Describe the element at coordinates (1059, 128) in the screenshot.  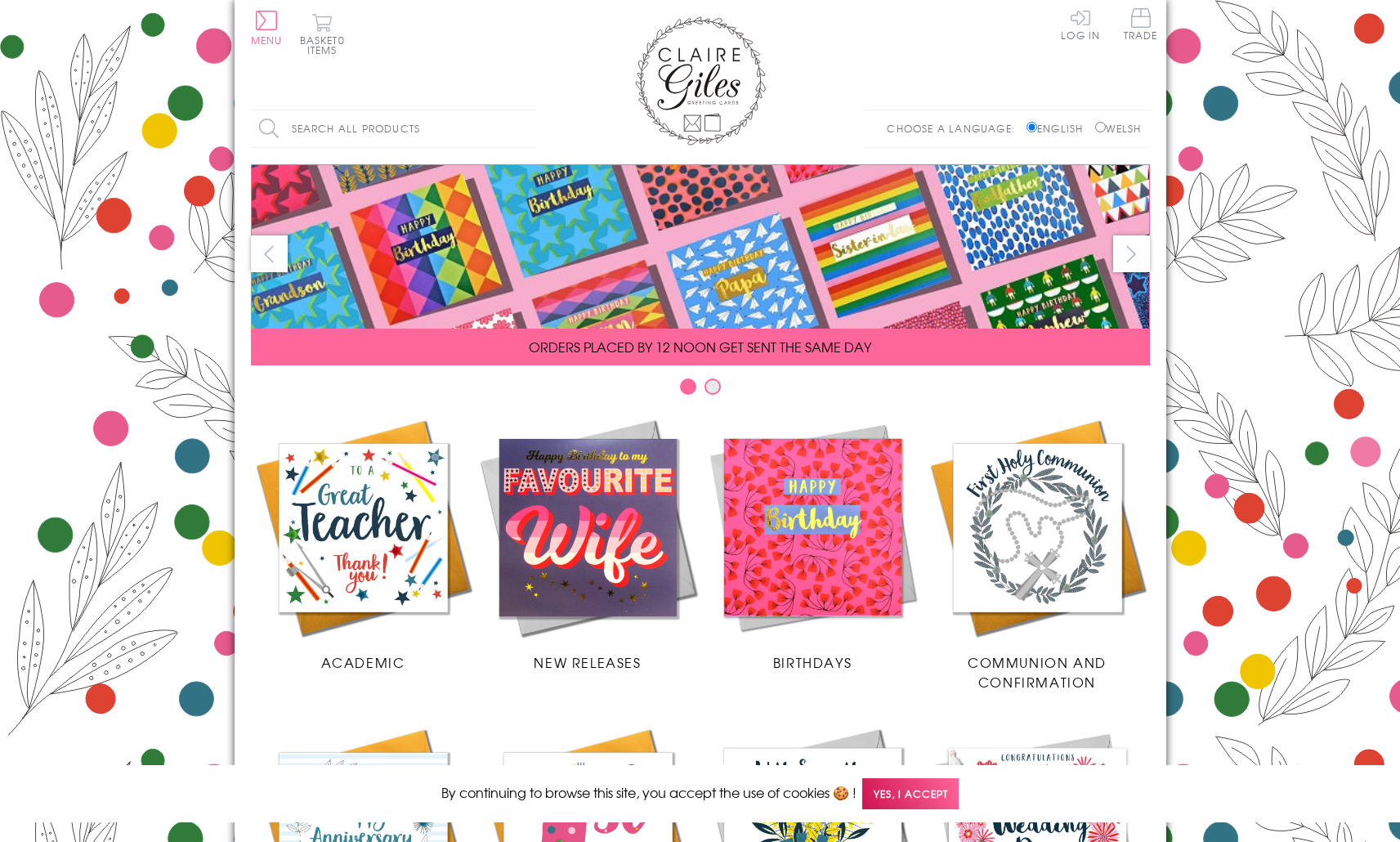
I see `label: English` at that location.